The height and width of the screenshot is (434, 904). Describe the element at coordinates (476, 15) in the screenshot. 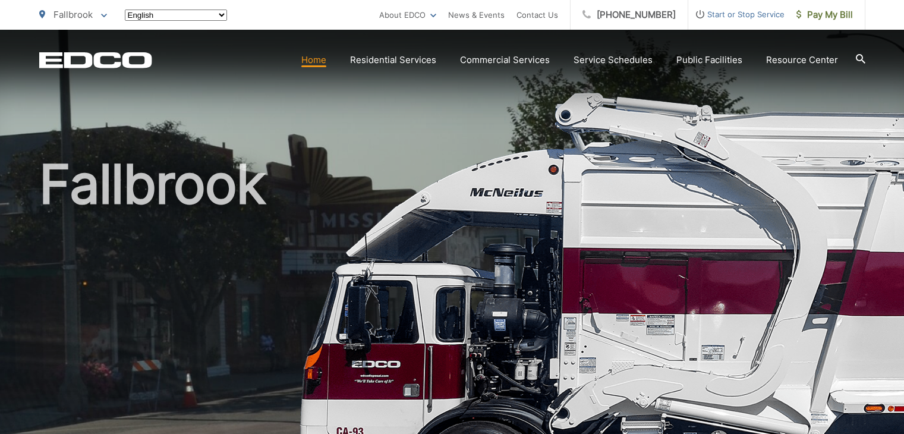

I see `a: News & Events` at that location.